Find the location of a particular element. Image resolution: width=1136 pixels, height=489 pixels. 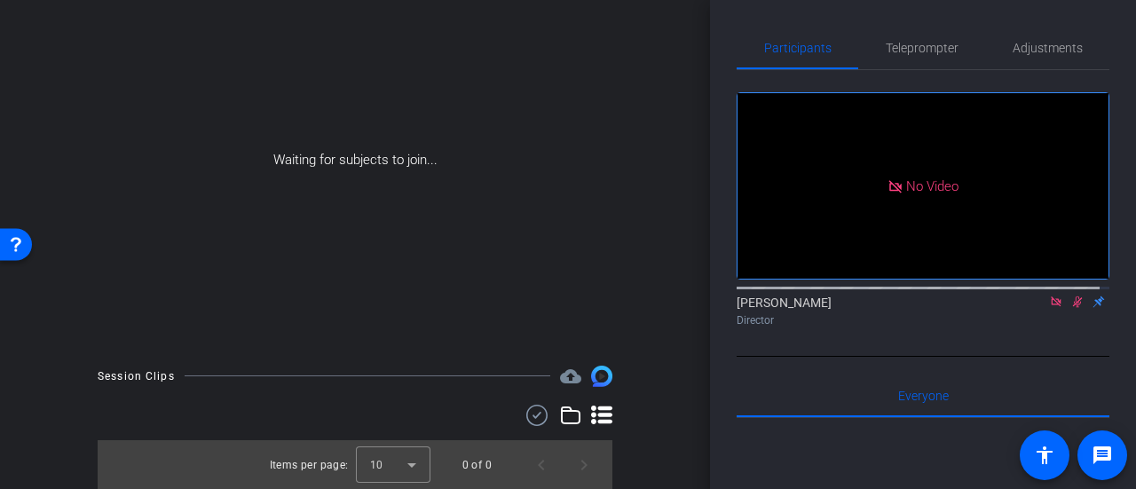

button: Previous page is located at coordinates (542, 465).